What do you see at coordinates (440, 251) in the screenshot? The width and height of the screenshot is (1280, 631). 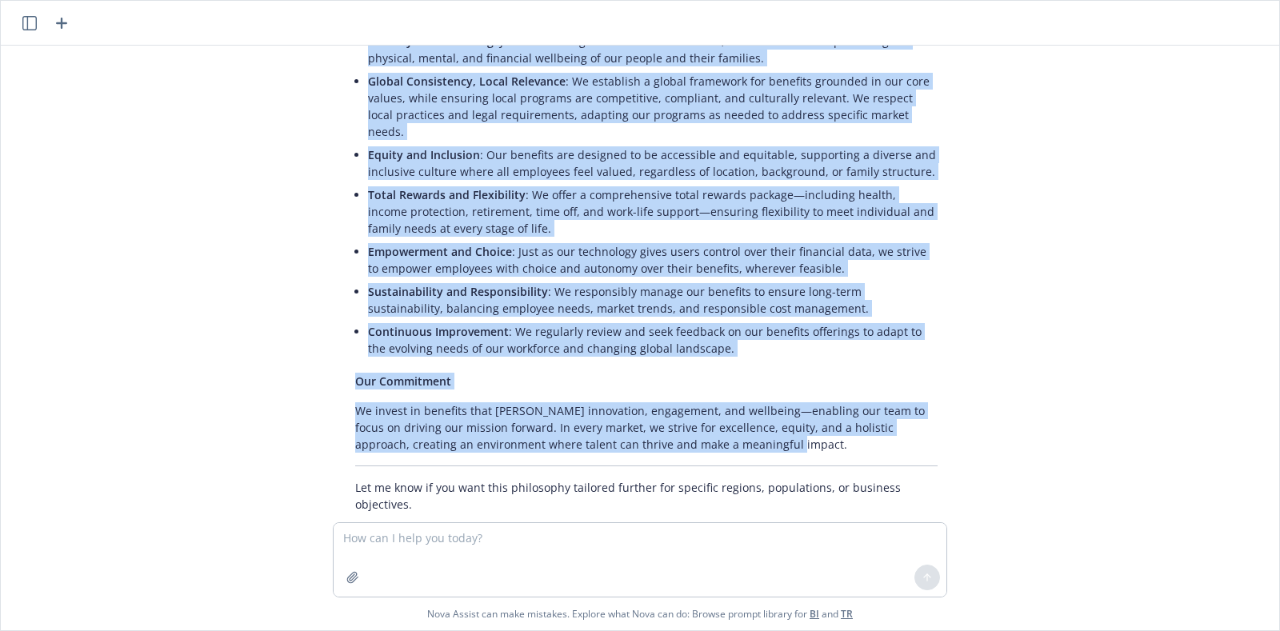 I see `span: Empowerment and Choice` at bounding box center [440, 251].